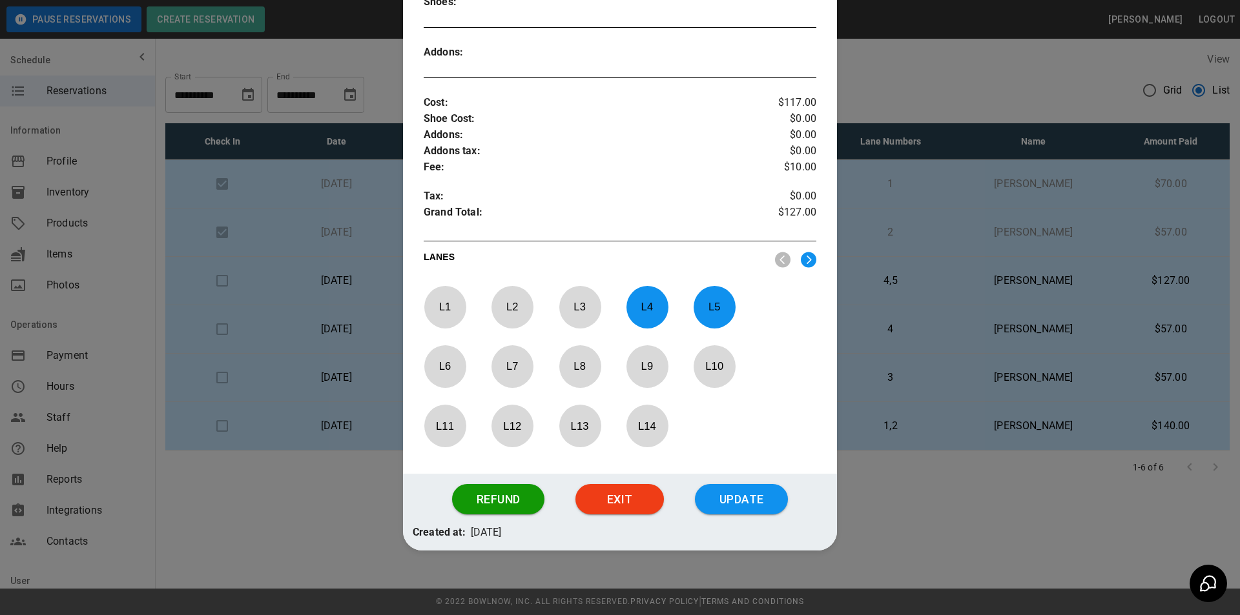 The image size is (1240, 615). Describe the element at coordinates (512, 425) in the screenshot. I see `p: L 12` at that location.